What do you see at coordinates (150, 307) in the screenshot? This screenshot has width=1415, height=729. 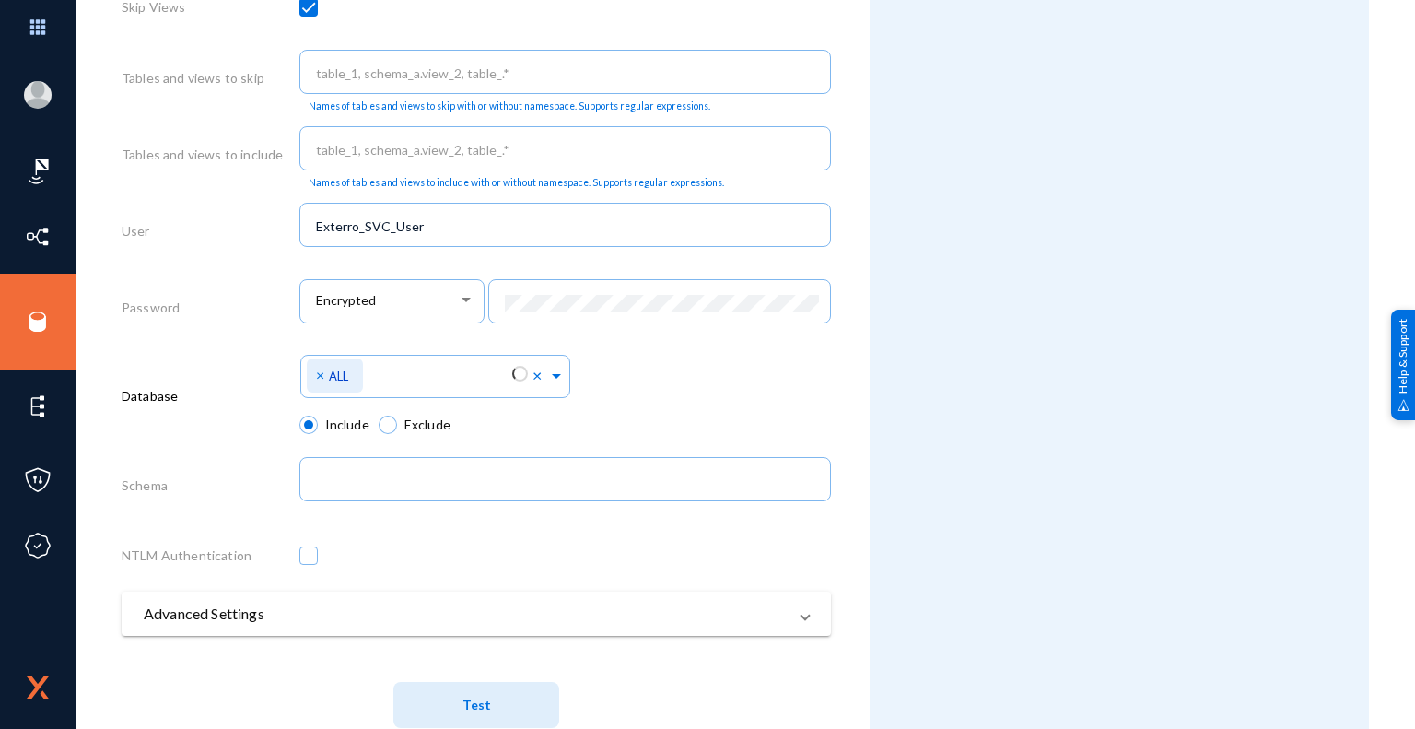 I see `label: Password` at bounding box center [150, 307].